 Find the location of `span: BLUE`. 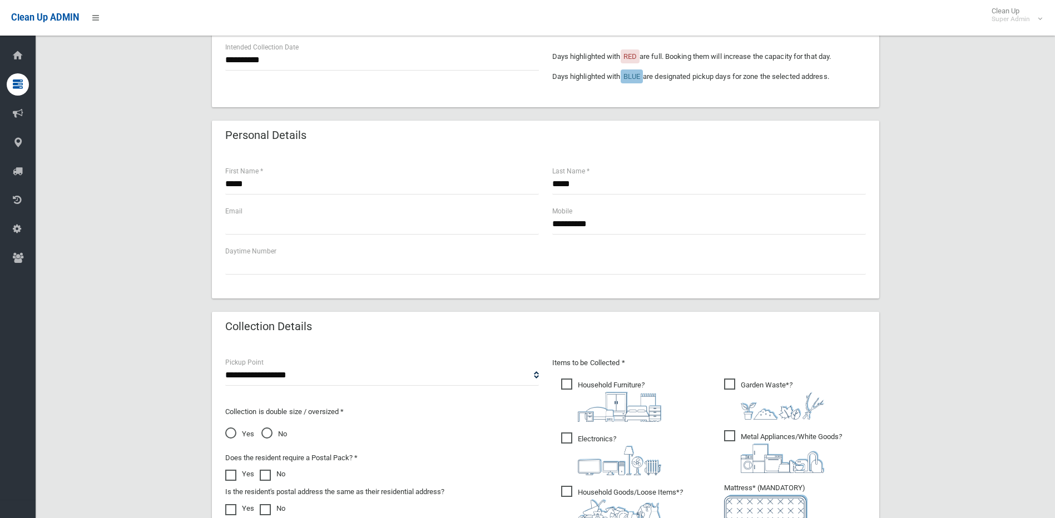

span: BLUE is located at coordinates (632, 76).